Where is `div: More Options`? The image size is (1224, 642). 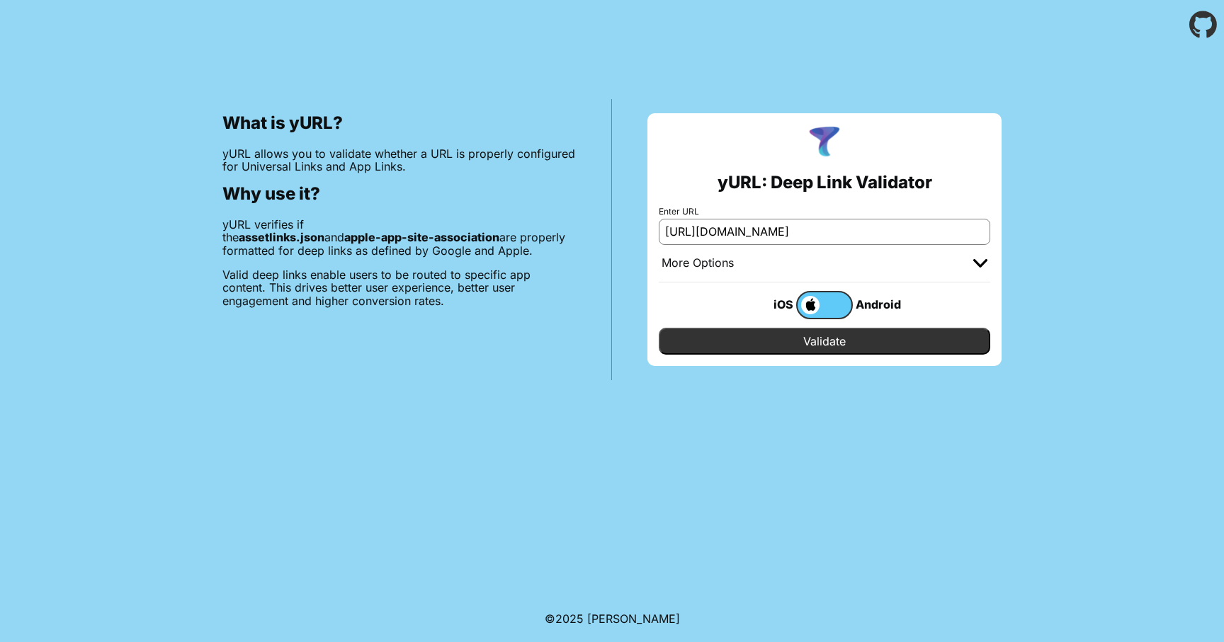 div: More Options is located at coordinates (698, 263).